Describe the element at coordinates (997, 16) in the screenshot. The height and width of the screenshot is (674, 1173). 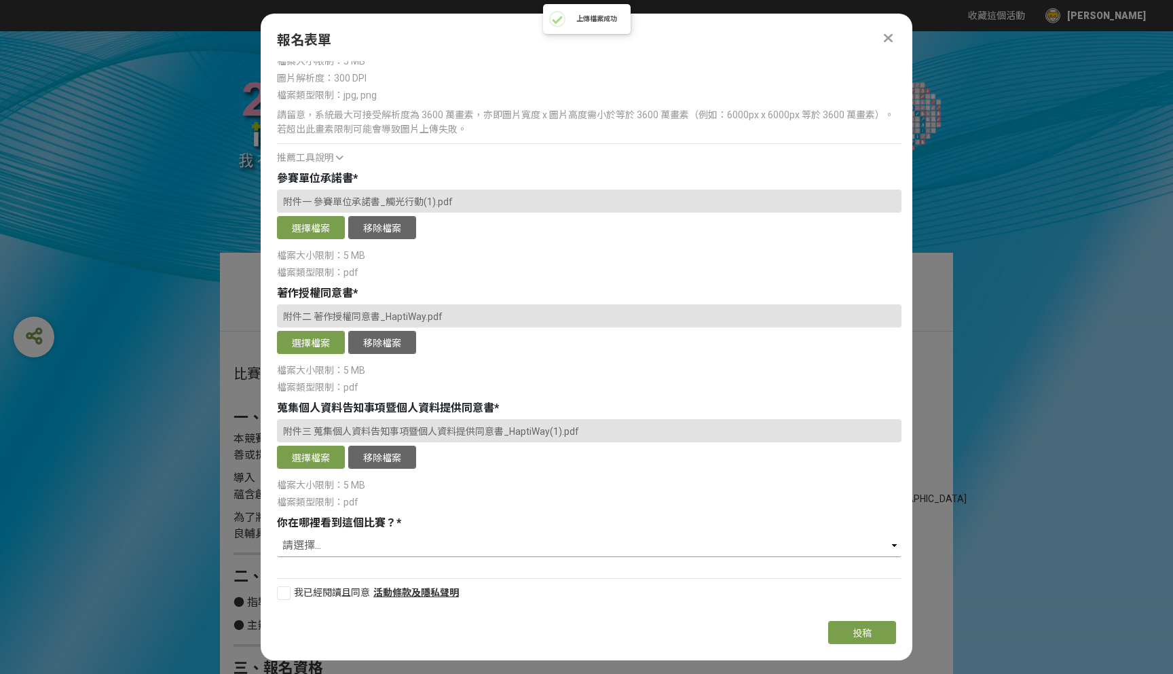
I see `span: 收藏這個活動` at that location.